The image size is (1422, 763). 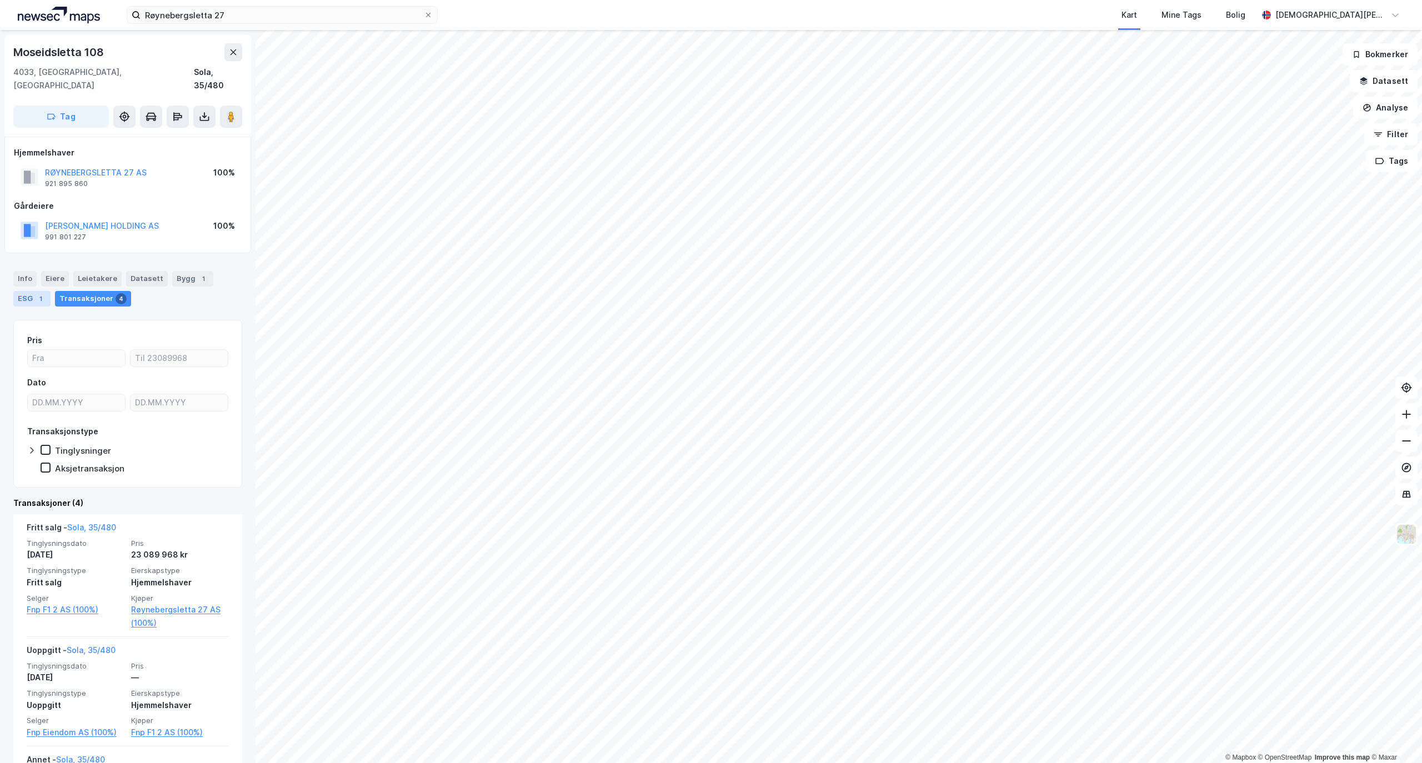 What do you see at coordinates (128, 206) in the screenshot?
I see `div: Gårdeiere` at bounding box center [128, 206].